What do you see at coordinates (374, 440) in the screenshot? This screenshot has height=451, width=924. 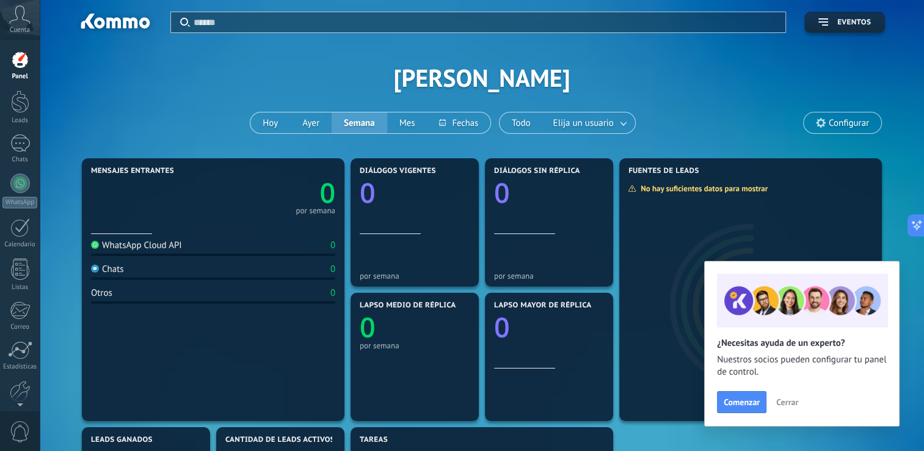 I see `span: Tareas` at bounding box center [374, 440].